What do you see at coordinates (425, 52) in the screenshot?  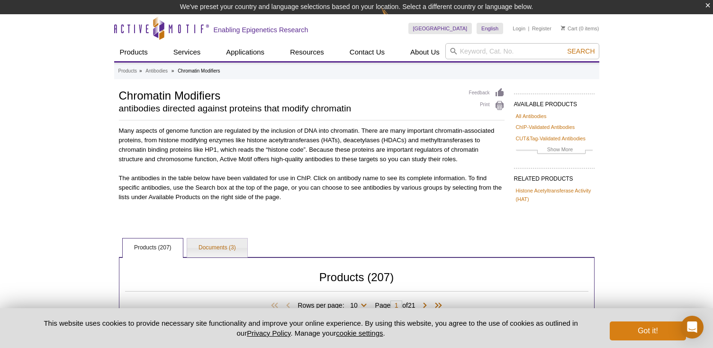 I see `a: About Us` at bounding box center [425, 52].